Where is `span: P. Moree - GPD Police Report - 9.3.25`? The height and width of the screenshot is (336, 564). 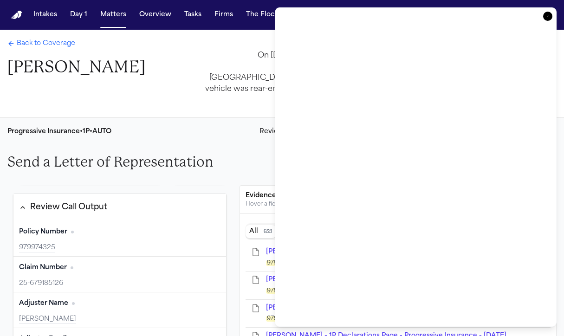
span: P. Moree - GPD Police Report - 9.3.25 is located at coordinates (343, 252).